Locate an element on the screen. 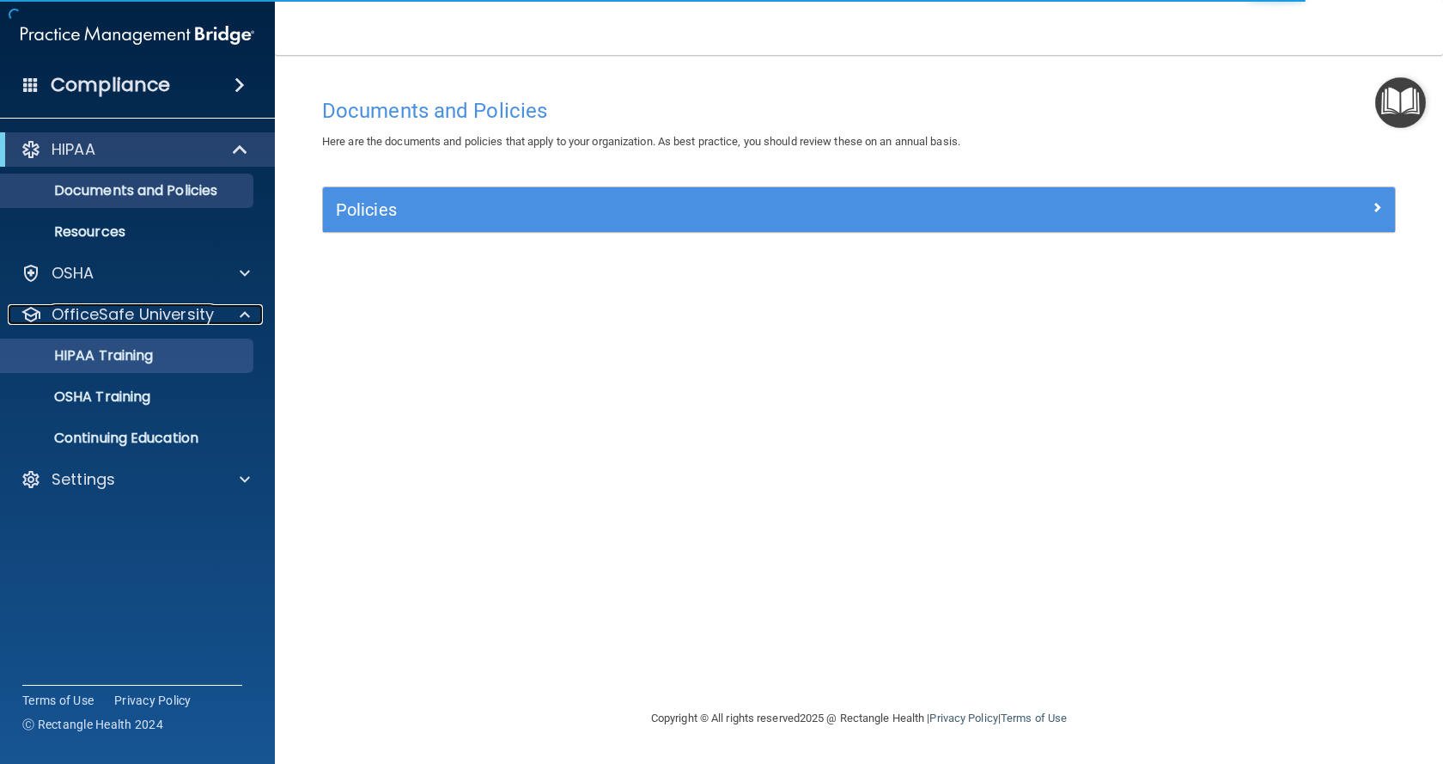  img: PMB logo is located at coordinates (137, 35).